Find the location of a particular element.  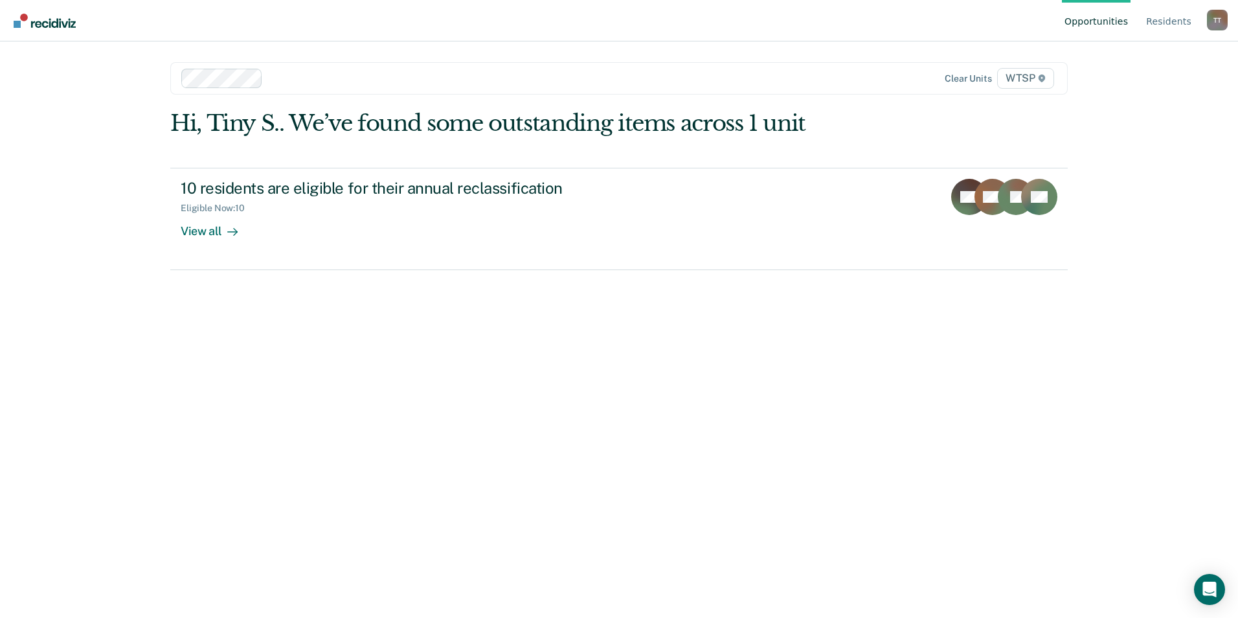

div: 10 residents are eligible for their annual reclassification is located at coordinates (408, 188).